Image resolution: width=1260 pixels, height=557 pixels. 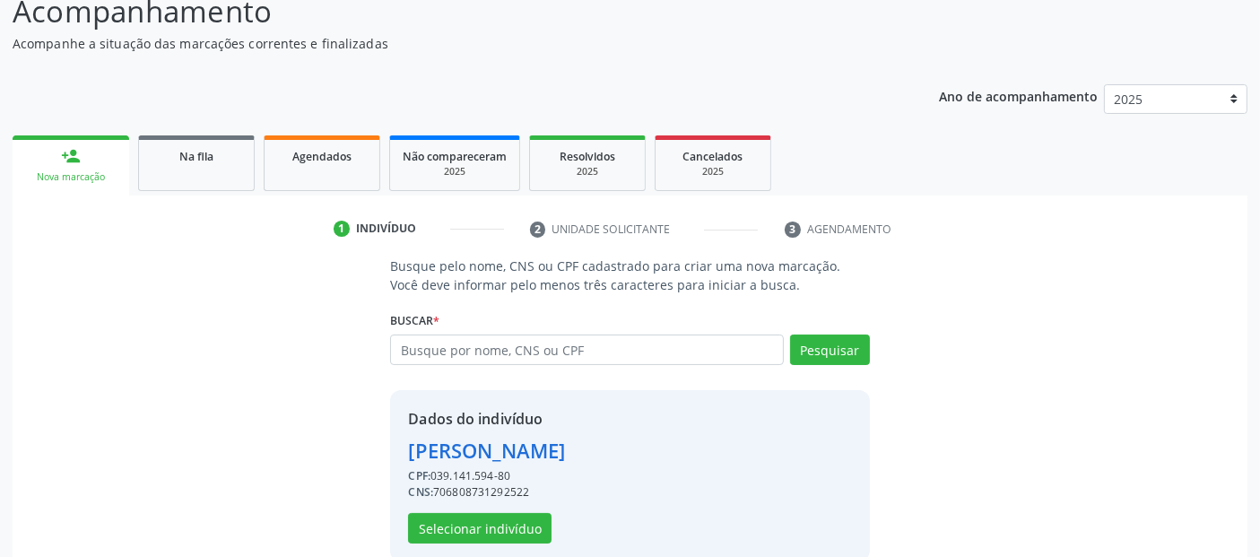 What do you see at coordinates (480, 528) in the screenshot?
I see `button: Selecionar indivíduo` at bounding box center [480, 528].